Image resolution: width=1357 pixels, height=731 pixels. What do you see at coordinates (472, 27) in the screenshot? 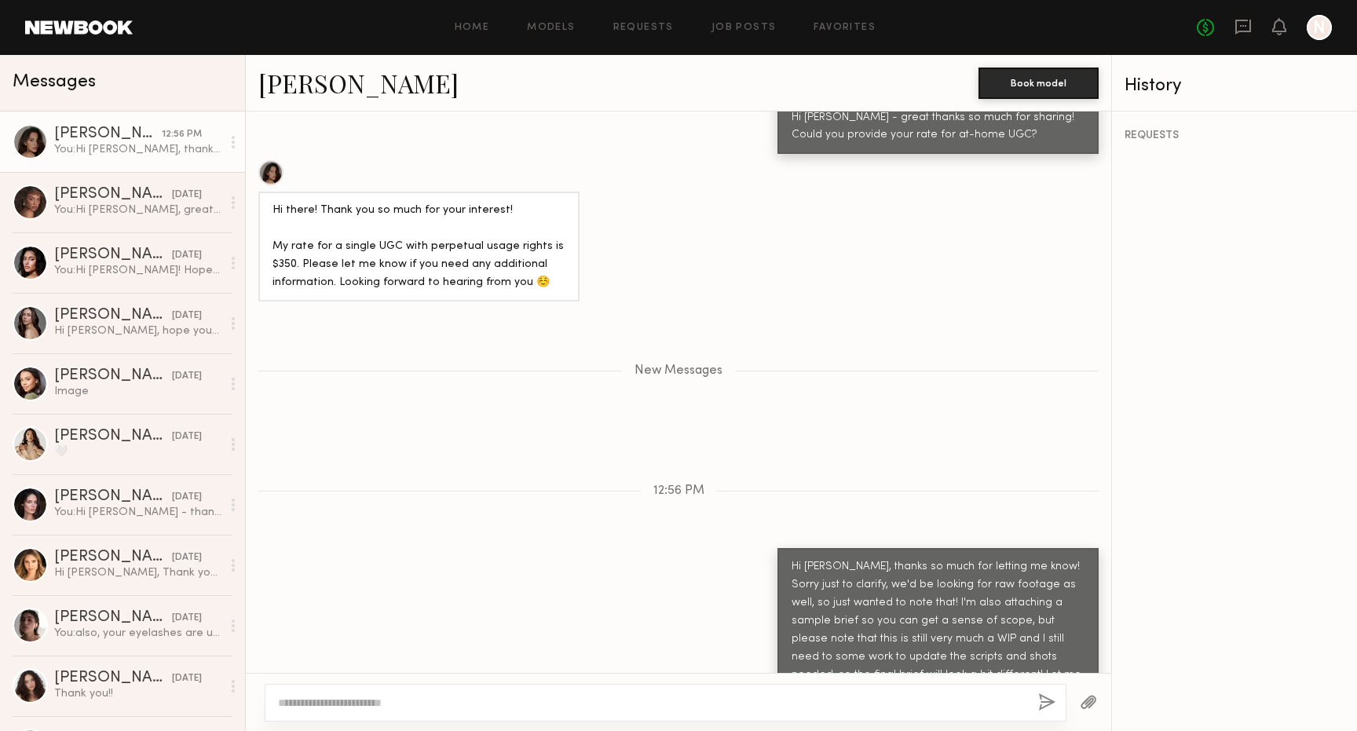
I see `a: Home` at bounding box center [472, 27].